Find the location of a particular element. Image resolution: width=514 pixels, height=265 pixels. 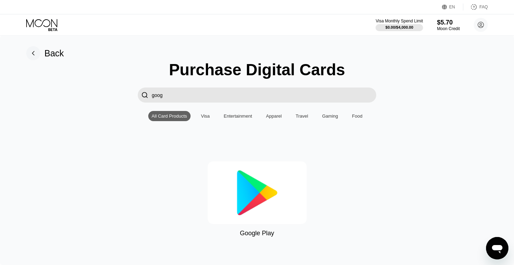

div: $5.70 is located at coordinates (448, 22).